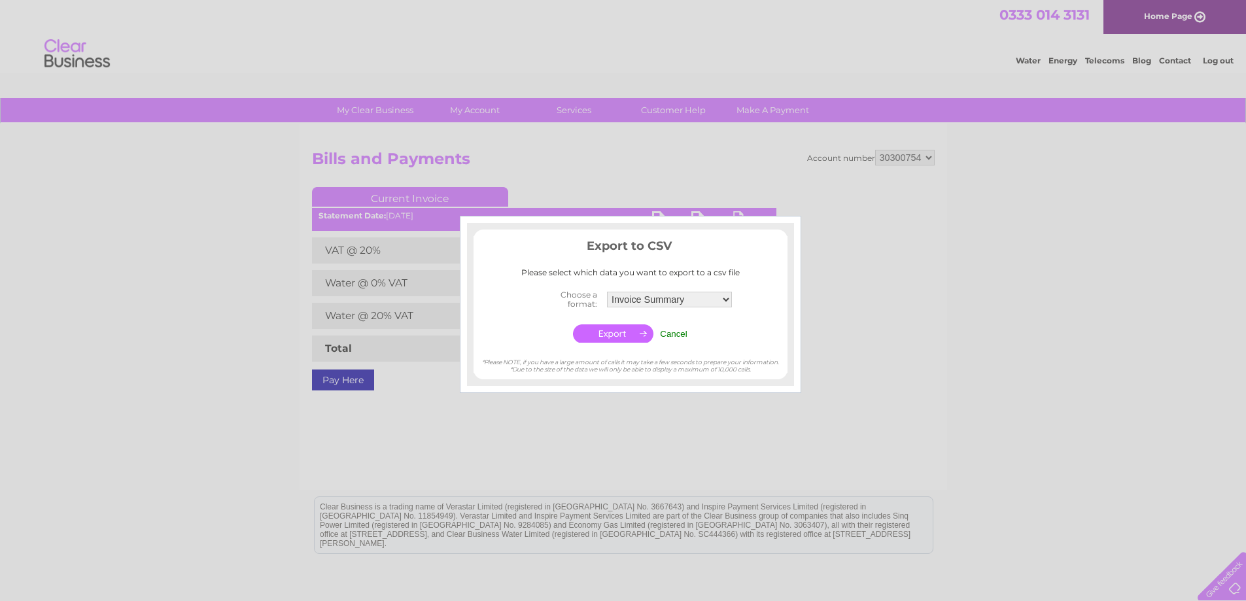  What do you see at coordinates (630, 273) in the screenshot?
I see `div: Please select which data you want to export to a csv file` at bounding box center [630, 273].